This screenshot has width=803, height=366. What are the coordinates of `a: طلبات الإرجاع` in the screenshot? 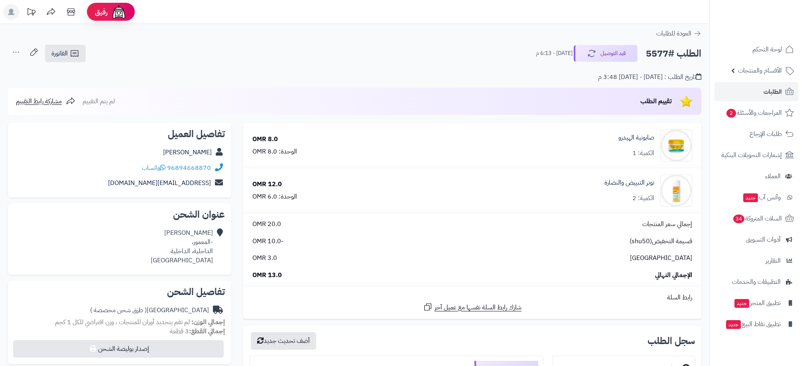 It's located at (757, 134).